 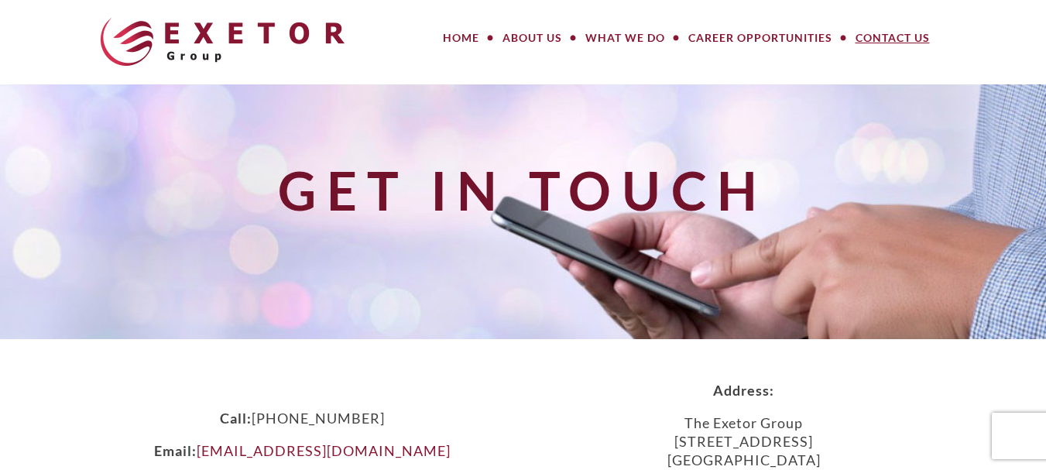 I want to click on a: What We Do, so click(x=625, y=38).